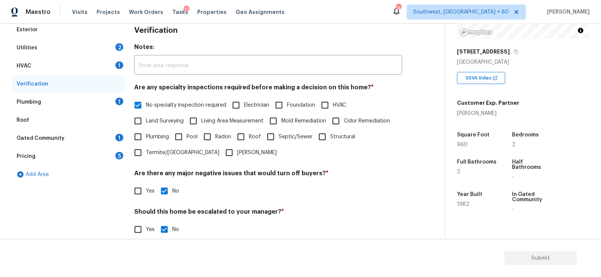 The image size is (601, 277). Describe the element at coordinates (581, 31) in the screenshot. I see `span: Toggle attribution` at that location.